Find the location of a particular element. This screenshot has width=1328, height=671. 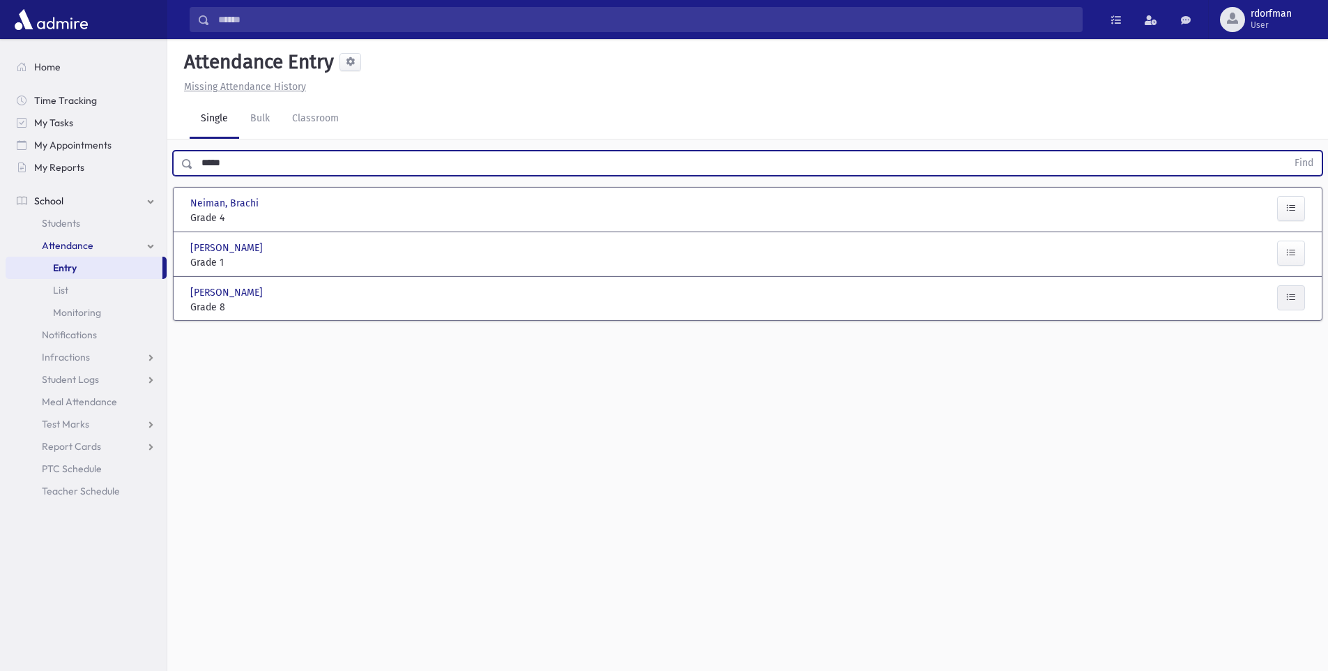

a: Monitoring is located at coordinates (86, 312).